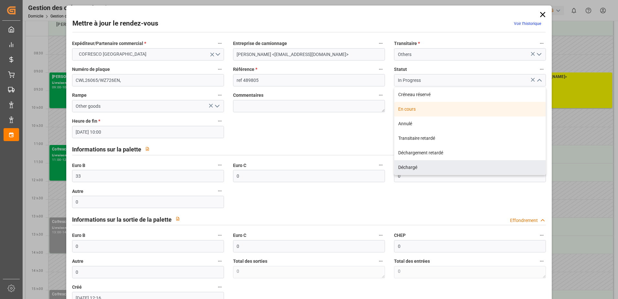 This screenshot has width=618, height=299. Describe the element at coordinates (77, 287) in the screenshot. I see `font: Créé` at that location.